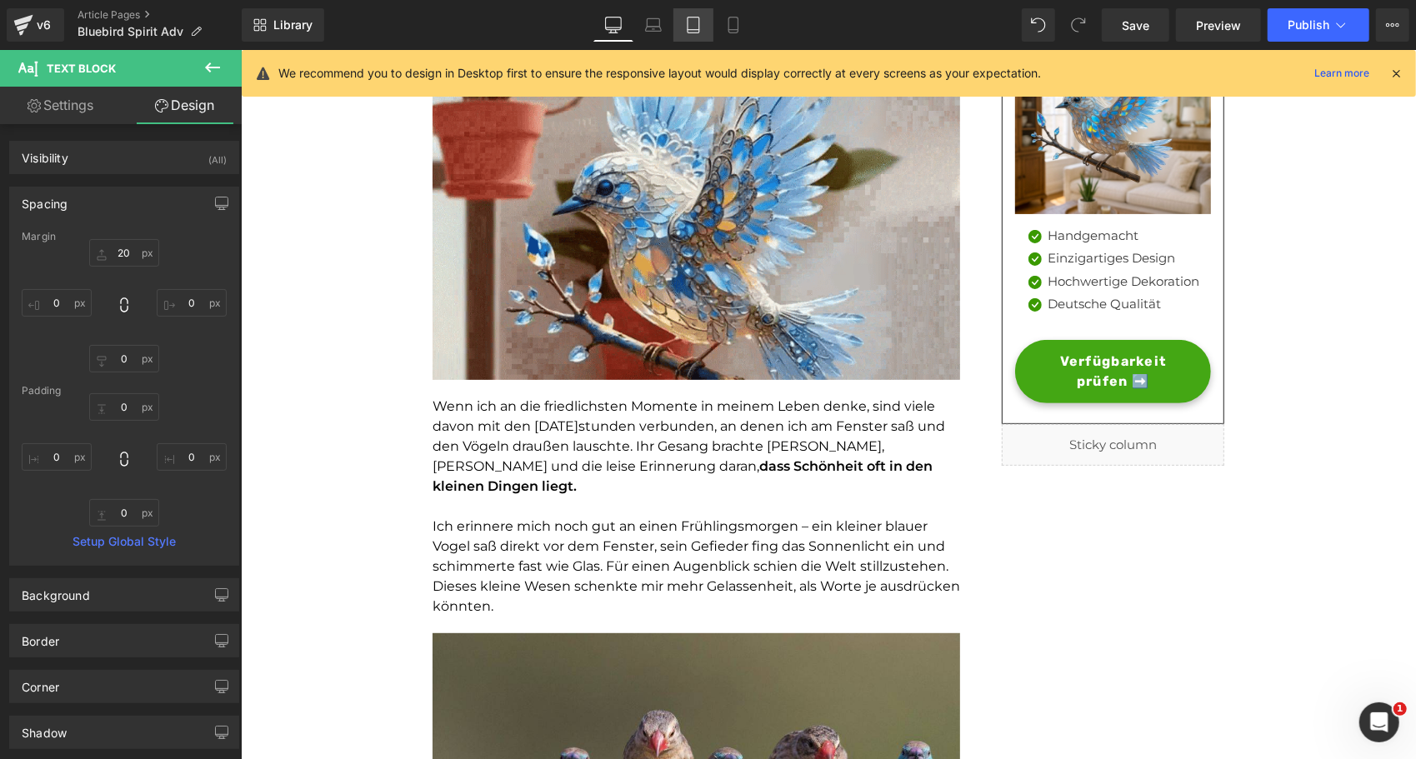 The height and width of the screenshot is (759, 1416). What do you see at coordinates (43, 25) in the screenshot?
I see `div: v6` at bounding box center [43, 25].